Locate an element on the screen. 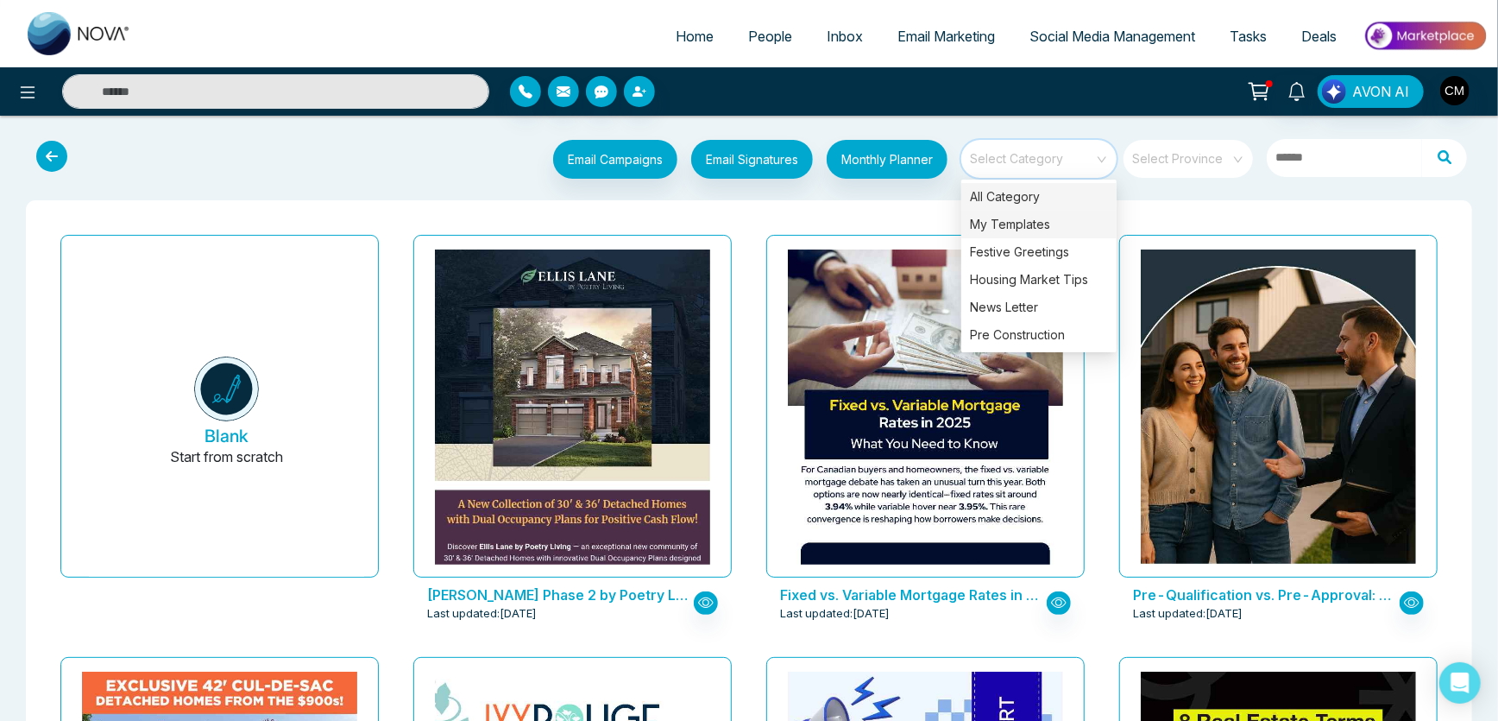 The image size is (1498, 721). a: Social Media Management is located at coordinates (1113, 36).